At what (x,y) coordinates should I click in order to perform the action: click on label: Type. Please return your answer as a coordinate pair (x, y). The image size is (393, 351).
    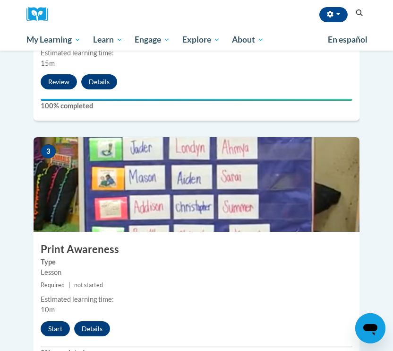
    Looking at the image, I should click on (197, 262).